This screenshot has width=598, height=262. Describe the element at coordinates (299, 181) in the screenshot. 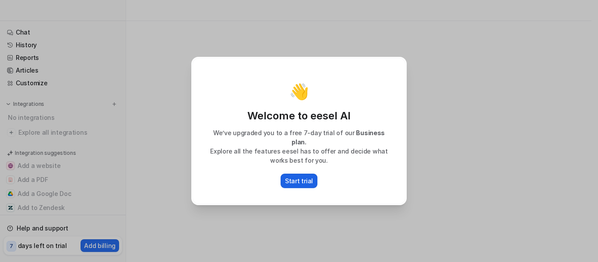

I see `p: Start trial` at that location.